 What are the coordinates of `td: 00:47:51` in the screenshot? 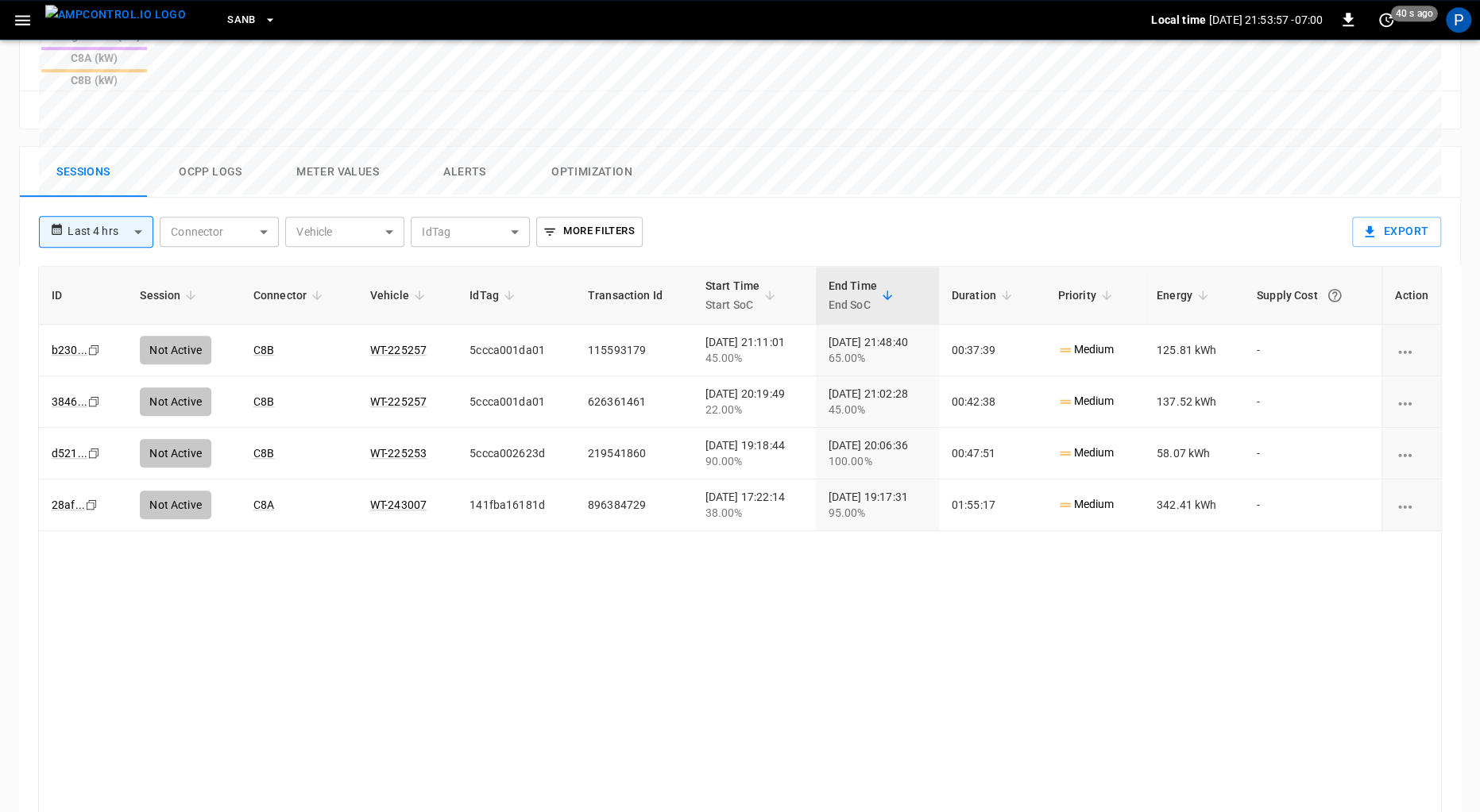 It's located at (992, 454).